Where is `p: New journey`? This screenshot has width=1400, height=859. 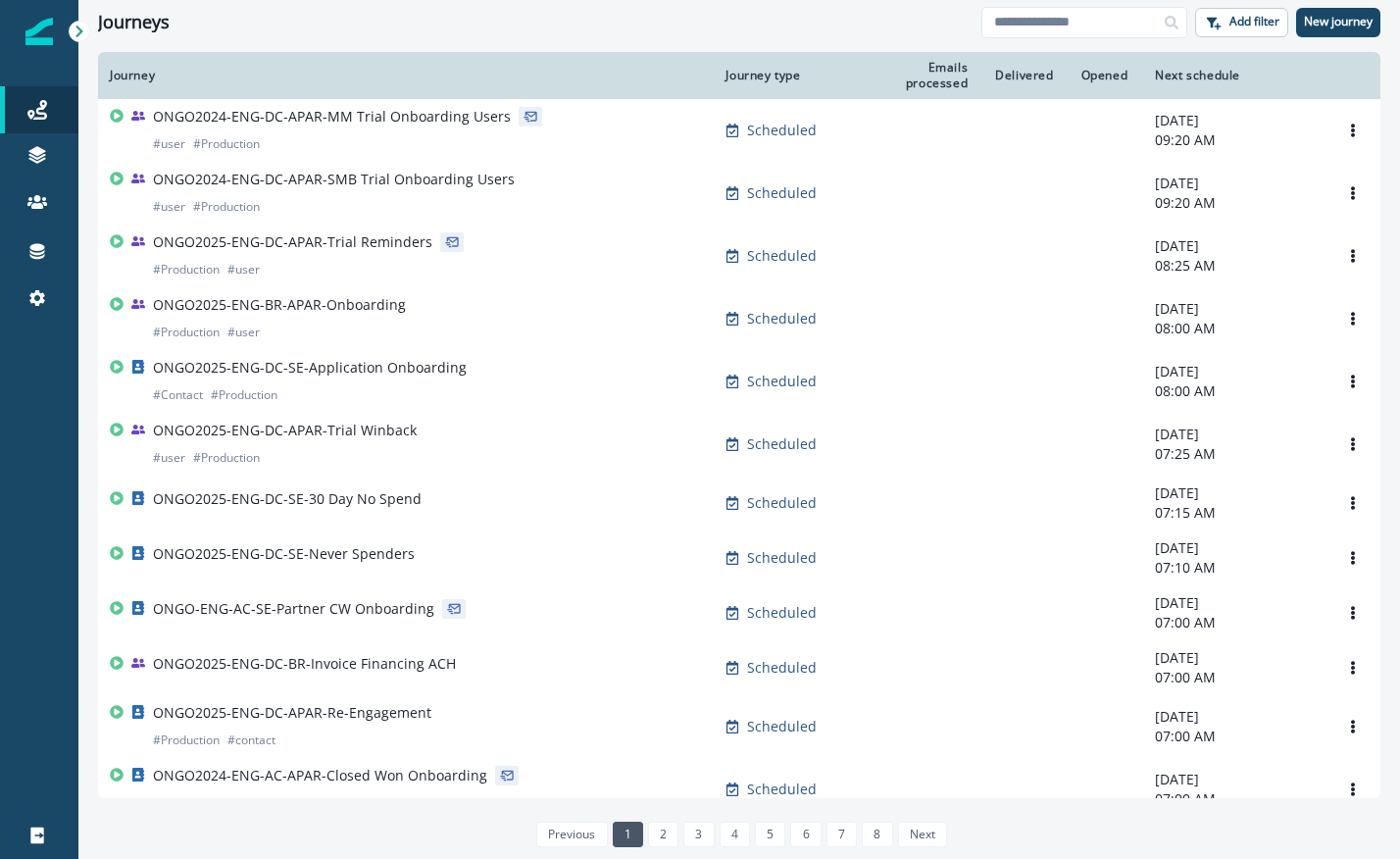 p: New journey is located at coordinates (1338, 22).